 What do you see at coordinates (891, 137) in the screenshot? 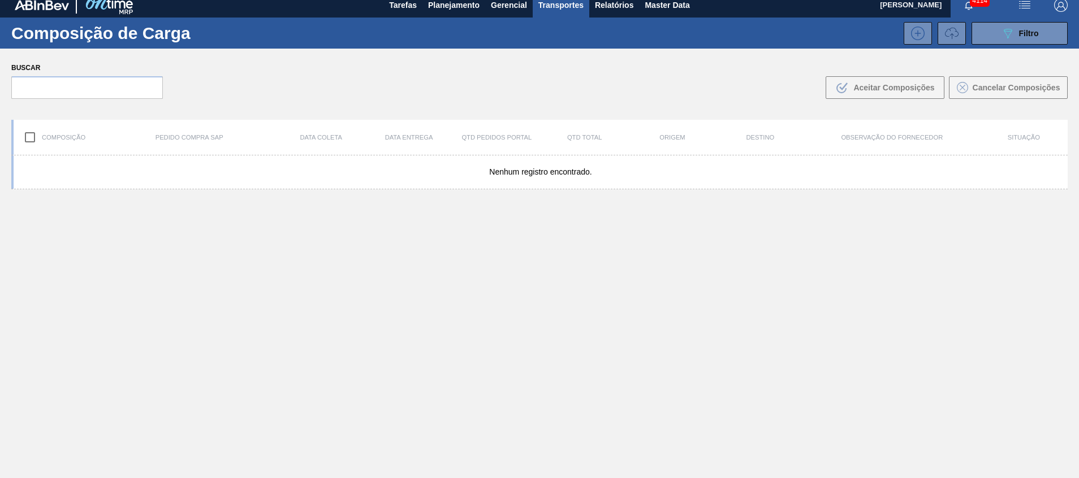
I see `div: Observação do Fornecedor` at bounding box center [891, 137].